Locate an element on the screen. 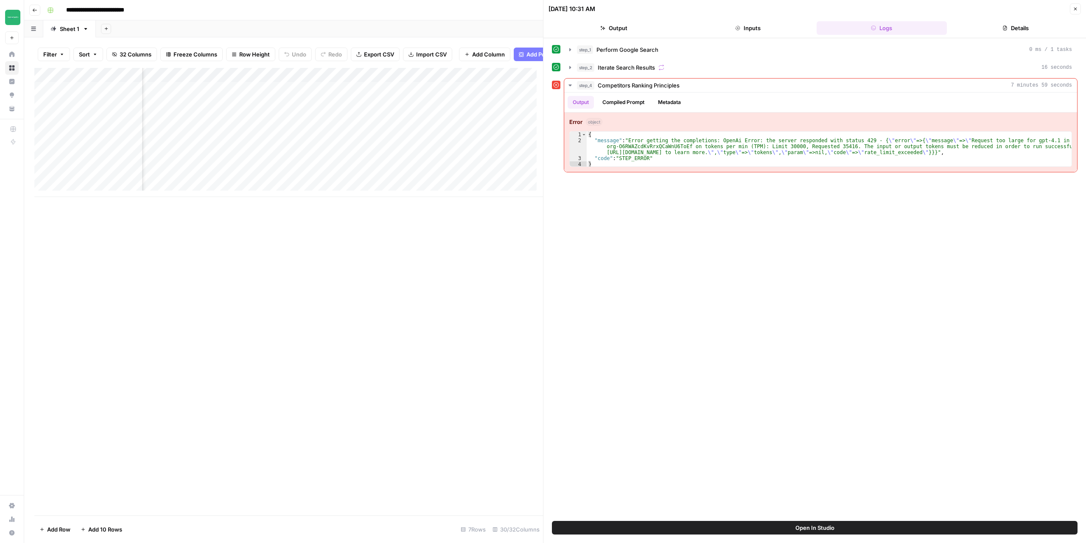 Image resolution: width=1086 pixels, height=543 pixels. div: 3 is located at coordinates (578, 158).